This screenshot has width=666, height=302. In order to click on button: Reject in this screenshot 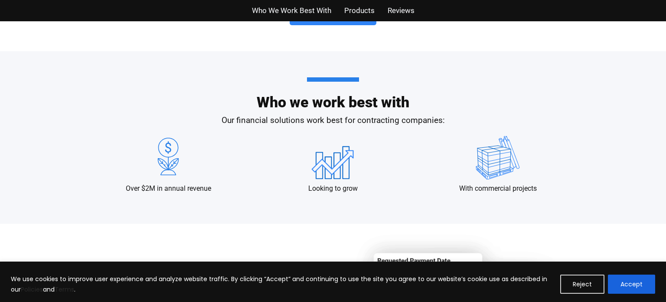, I will do `click(583, 284)`.